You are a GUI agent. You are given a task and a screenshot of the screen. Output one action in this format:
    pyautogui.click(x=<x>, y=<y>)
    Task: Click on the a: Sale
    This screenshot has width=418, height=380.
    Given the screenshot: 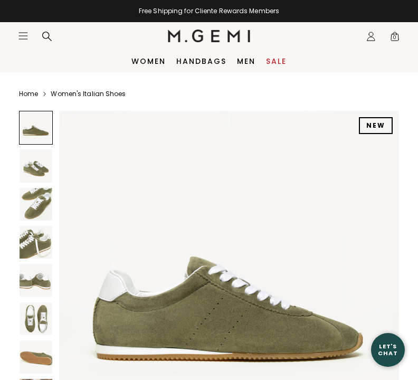 What is the action you would take?
    pyautogui.click(x=276, y=61)
    